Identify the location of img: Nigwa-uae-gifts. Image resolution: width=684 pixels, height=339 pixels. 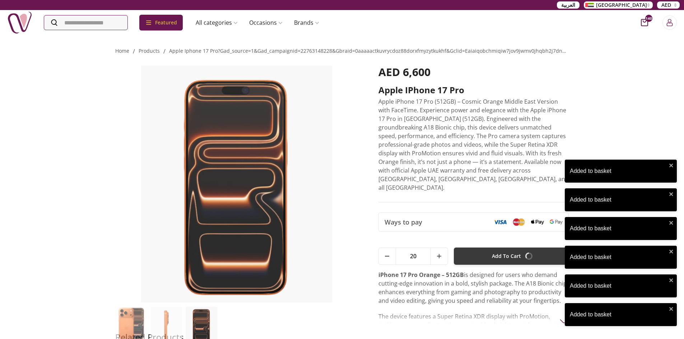
(20, 23).